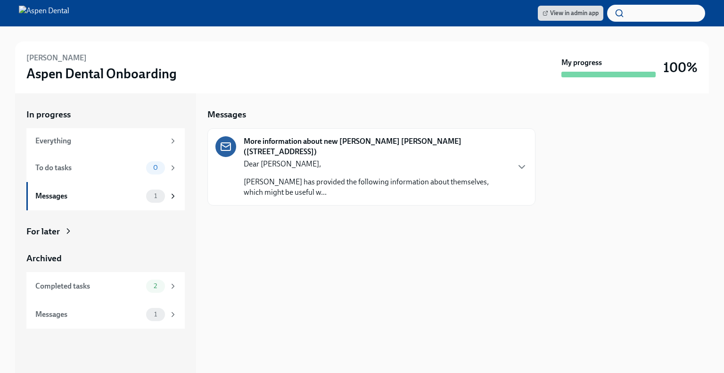 The image size is (724, 373). I want to click on a: For later, so click(106, 231).